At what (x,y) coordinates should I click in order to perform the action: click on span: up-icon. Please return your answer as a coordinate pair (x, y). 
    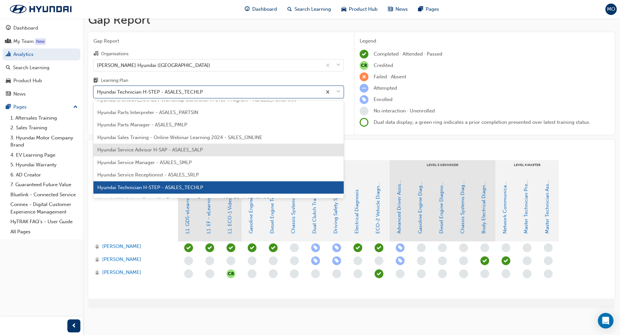
    Looking at the image, I should click on (75, 107).